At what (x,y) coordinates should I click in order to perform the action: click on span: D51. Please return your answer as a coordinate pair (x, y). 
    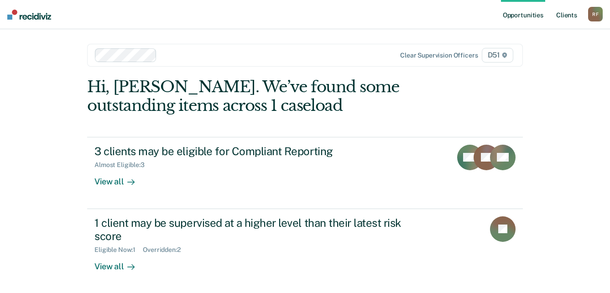
    Looking at the image, I should click on (497, 55).